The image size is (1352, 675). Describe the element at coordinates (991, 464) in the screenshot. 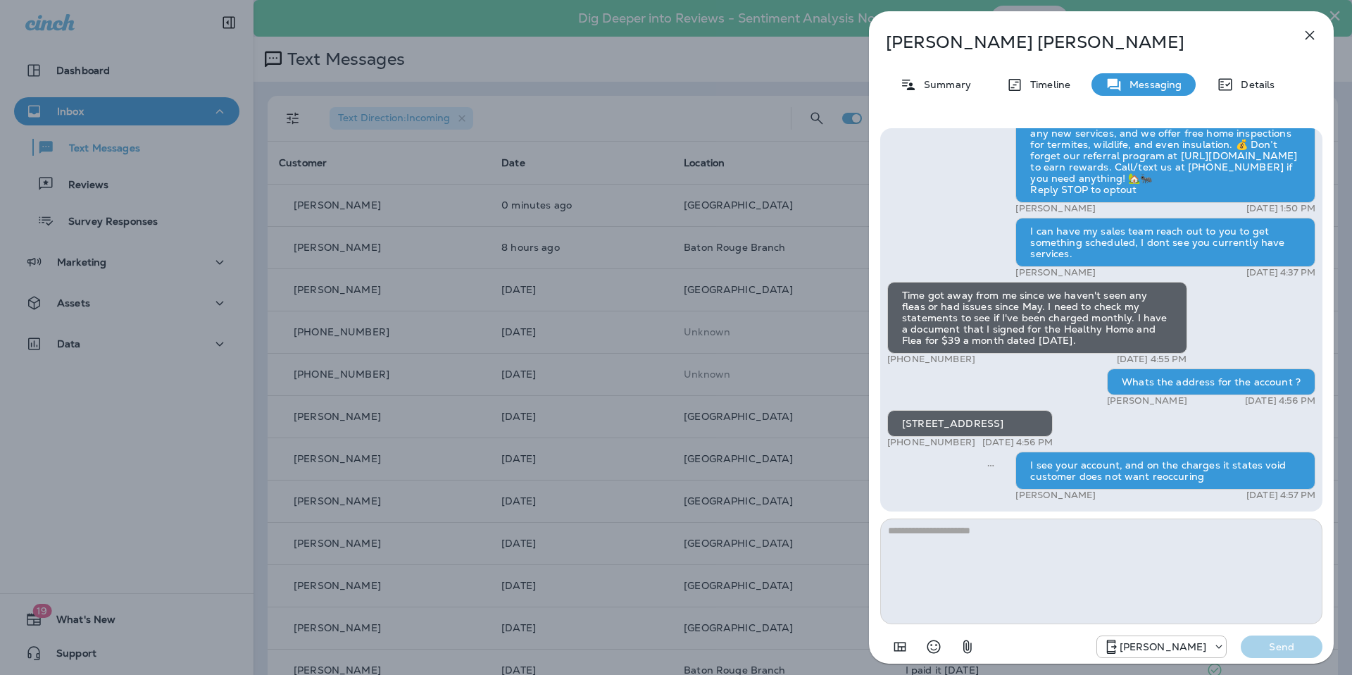

I see `span: Sent` at that location.